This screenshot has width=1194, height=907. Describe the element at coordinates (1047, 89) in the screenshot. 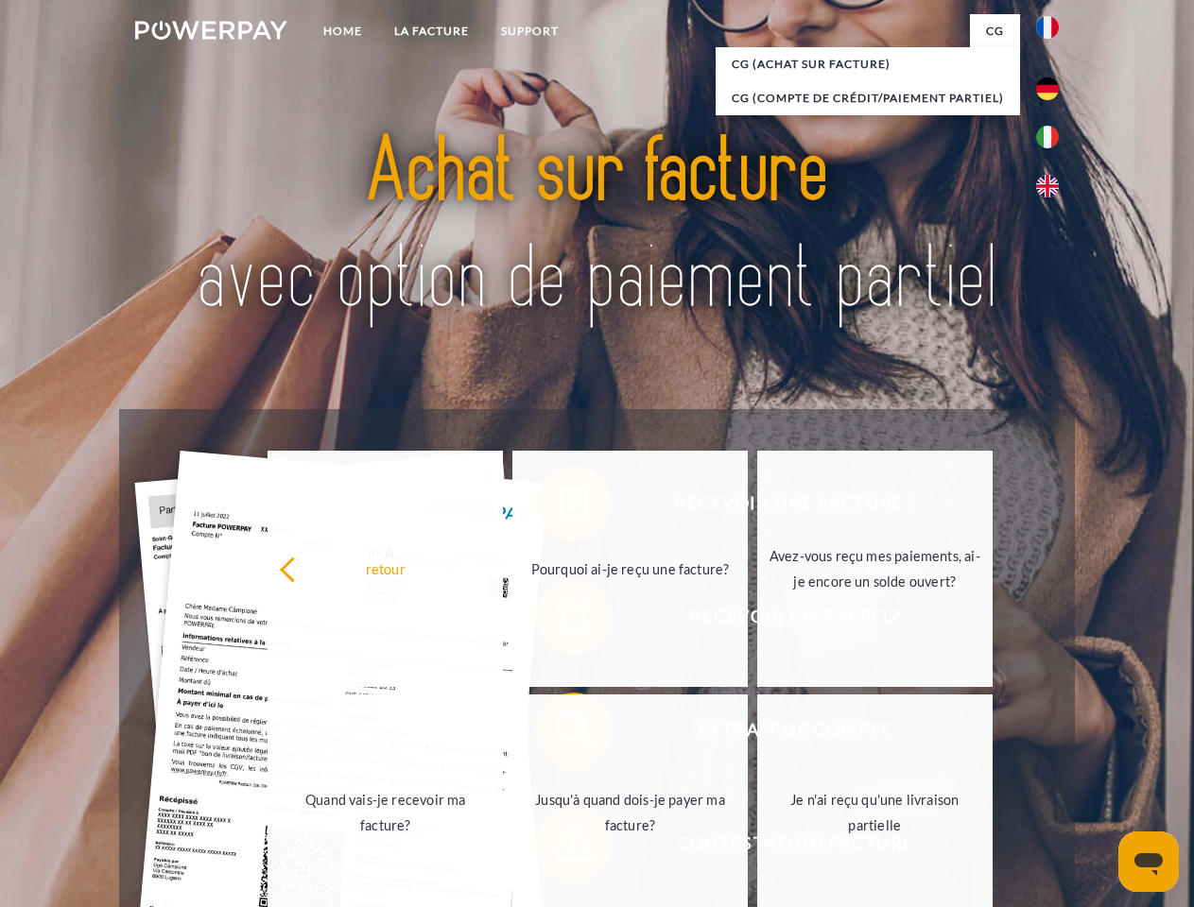

I see `img: de` at that location.